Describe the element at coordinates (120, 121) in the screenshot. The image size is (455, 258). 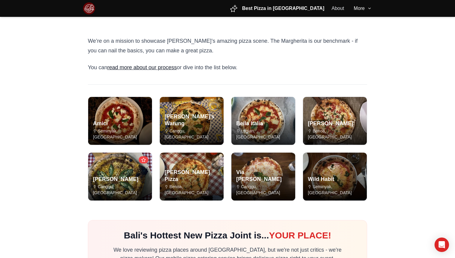
I see `img: Amici` at that location.